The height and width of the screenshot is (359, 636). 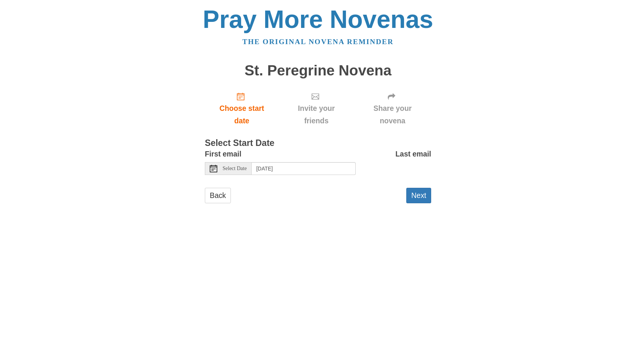 What do you see at coordinates (218, 195) in the screenshot?
I see `a: Back` at bounding box center [218, 195].